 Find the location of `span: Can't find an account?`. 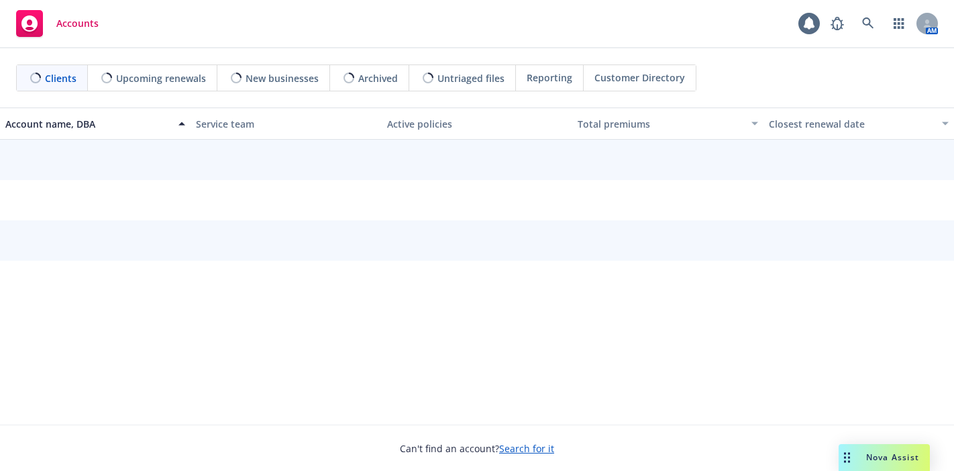

span: Can't find an account? is located at coordinates (477, 448).